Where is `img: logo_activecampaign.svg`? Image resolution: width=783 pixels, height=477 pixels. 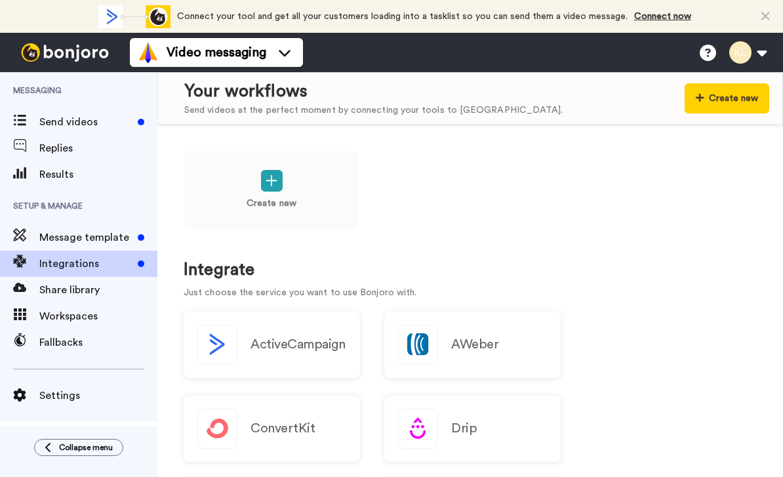
img: logo_activecampaign.svg is located at coordinates (217, 344).